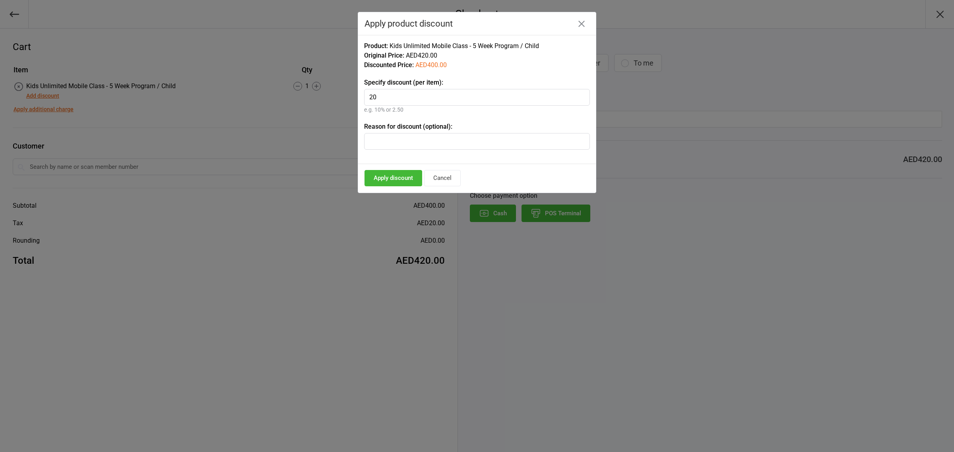 This screenshot has height=452, width=954. I want to click on div: e.g. 10% or 2.50, so click(477, 110).